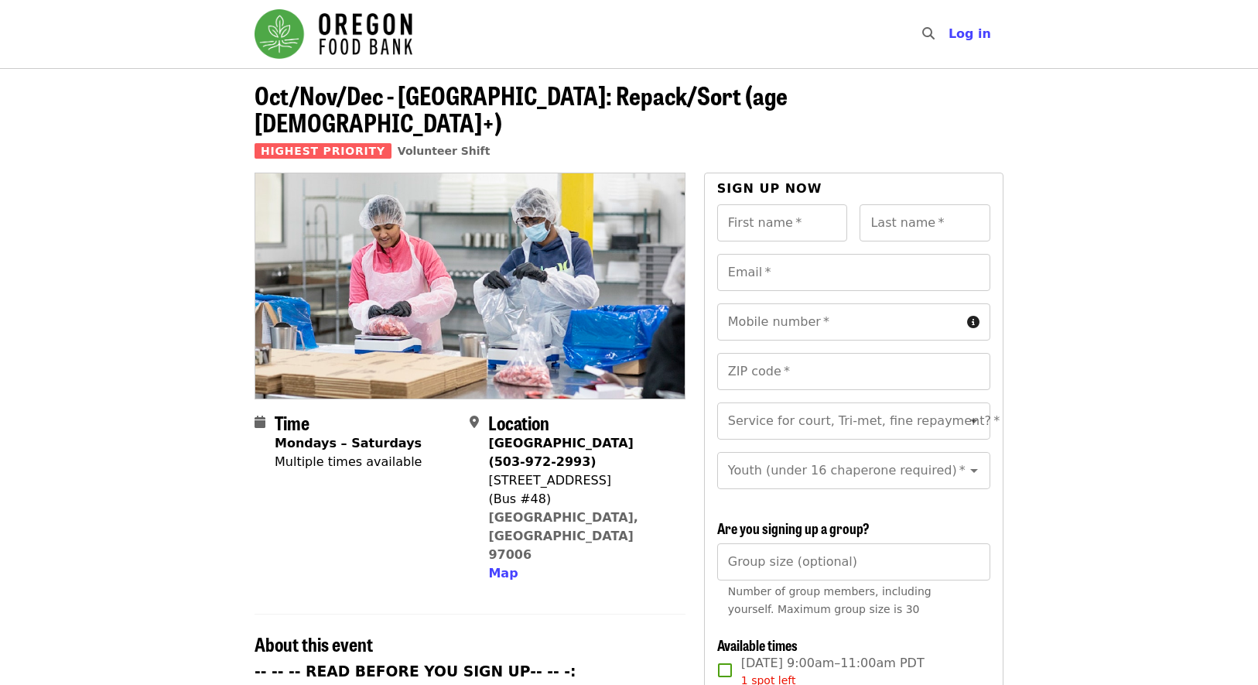 This screenshot has height=685, width=1258. I want to click on img: Oct/Nov/Dec - Beaverton: Repack/Sort (age 10+) organized by Oregon Food Bank, so click(470, 286).